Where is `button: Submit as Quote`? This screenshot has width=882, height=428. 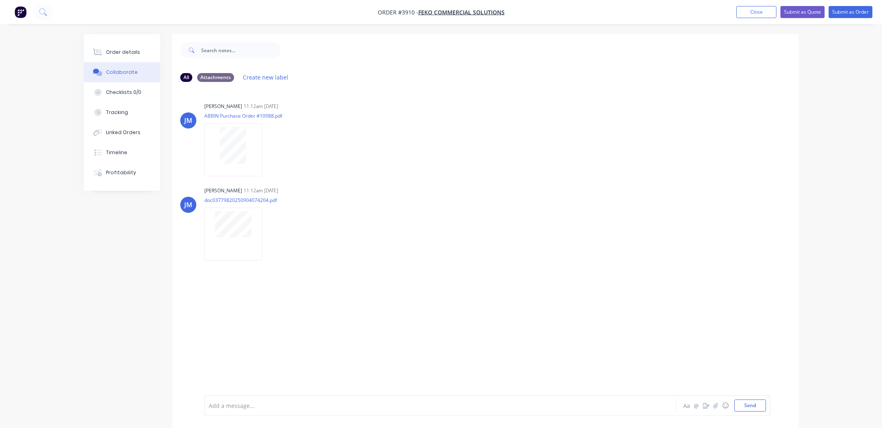 button: Submit as Quote is located at coordinates (803, 12).